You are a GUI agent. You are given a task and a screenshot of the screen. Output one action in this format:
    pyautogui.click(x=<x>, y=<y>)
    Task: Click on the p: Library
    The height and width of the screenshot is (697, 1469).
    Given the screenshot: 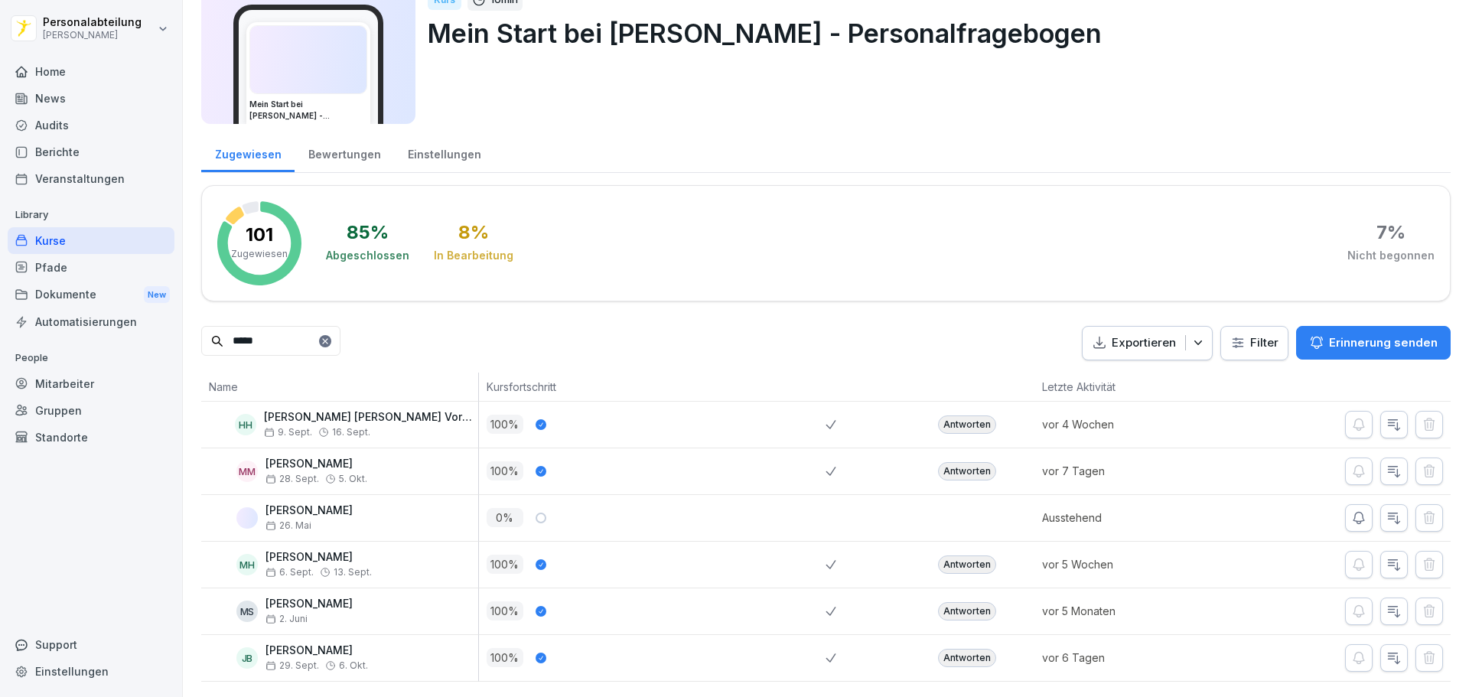 What is the action you would take?
    pyautogui.click(x=91, y=215)
    